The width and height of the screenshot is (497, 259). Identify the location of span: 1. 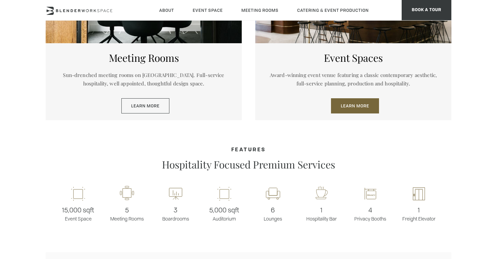
(321, 210).